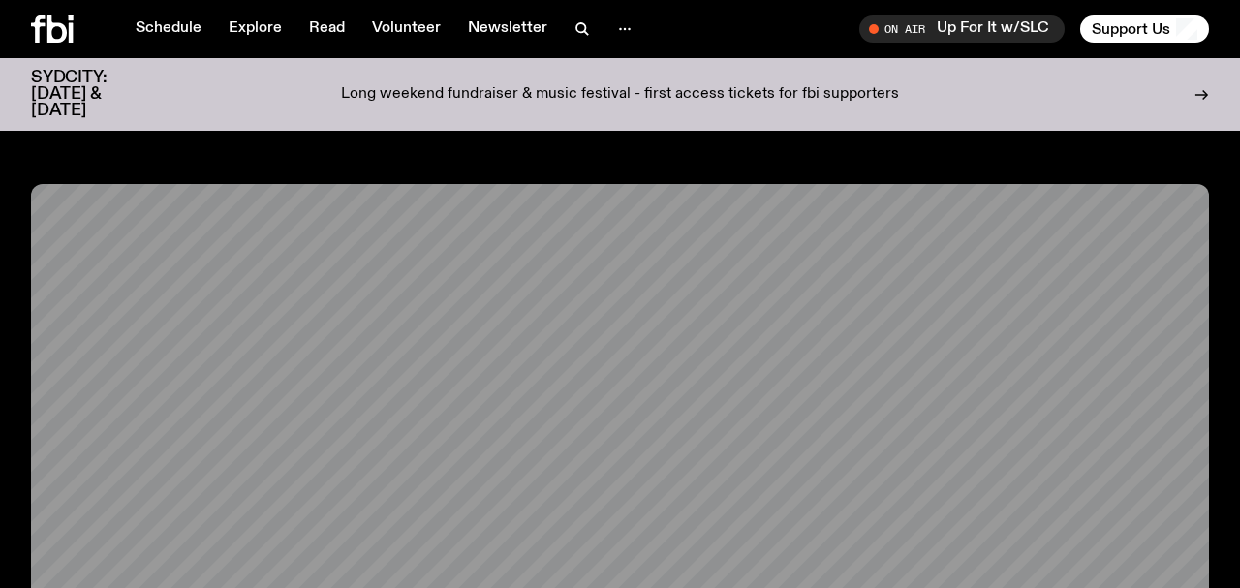 Image resolution: width=1240 pixels, height=588 pixels. I want to click on a: Newsletter, so click(507, 29).